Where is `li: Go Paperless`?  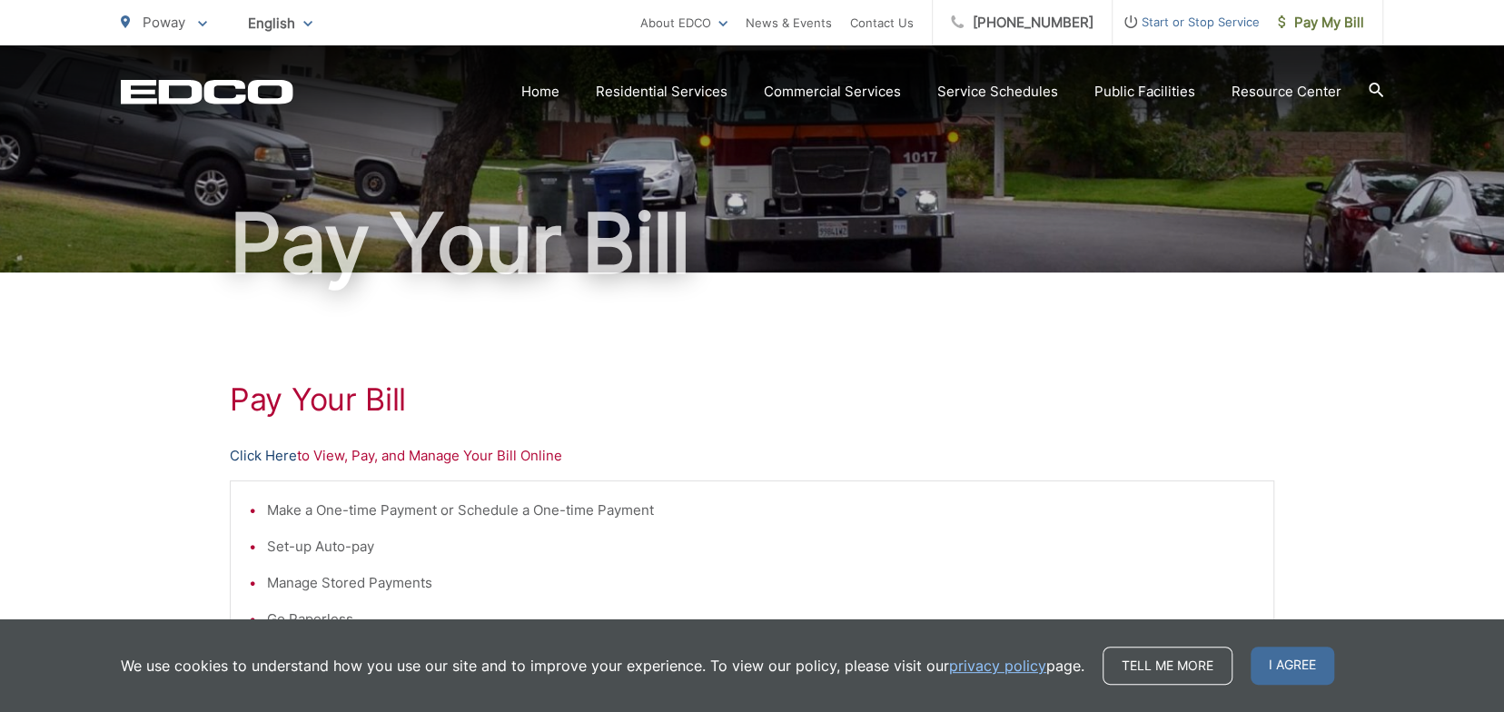 li: Go Paperless is located at coordinates (761, 619).